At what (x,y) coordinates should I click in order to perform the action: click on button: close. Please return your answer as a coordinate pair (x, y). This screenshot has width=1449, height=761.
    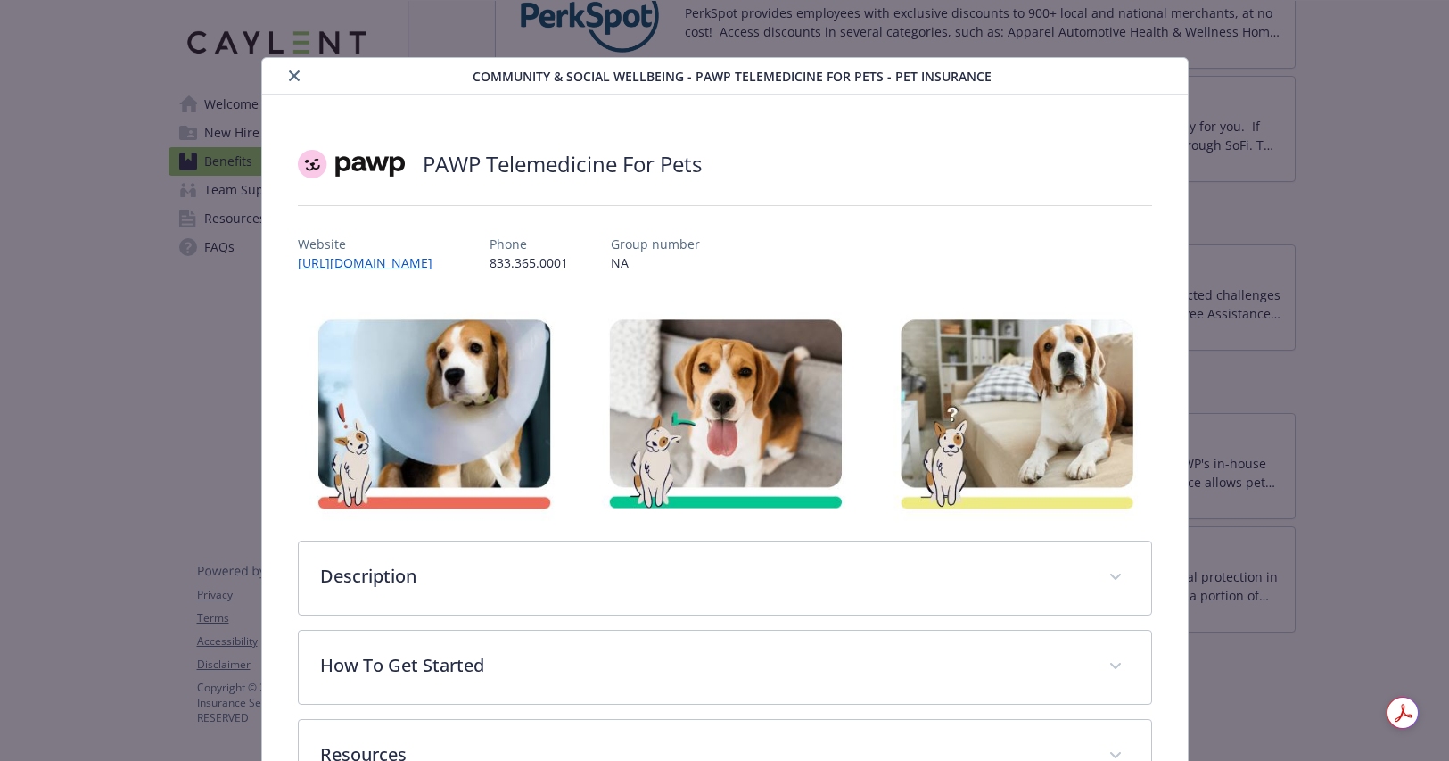
    Looking at the image, I should click on (294, 76).